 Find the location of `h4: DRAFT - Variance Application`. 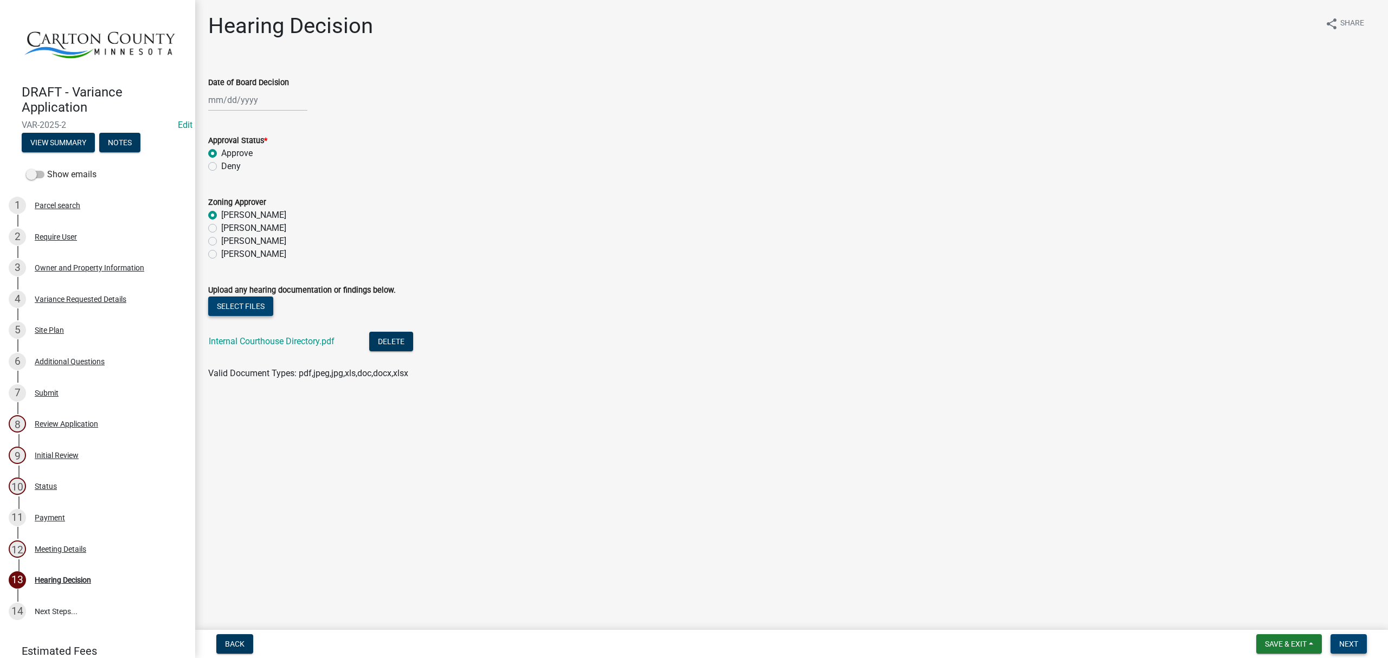

h4: DRAFT - Variance Application is located at coordinates (104, 100).